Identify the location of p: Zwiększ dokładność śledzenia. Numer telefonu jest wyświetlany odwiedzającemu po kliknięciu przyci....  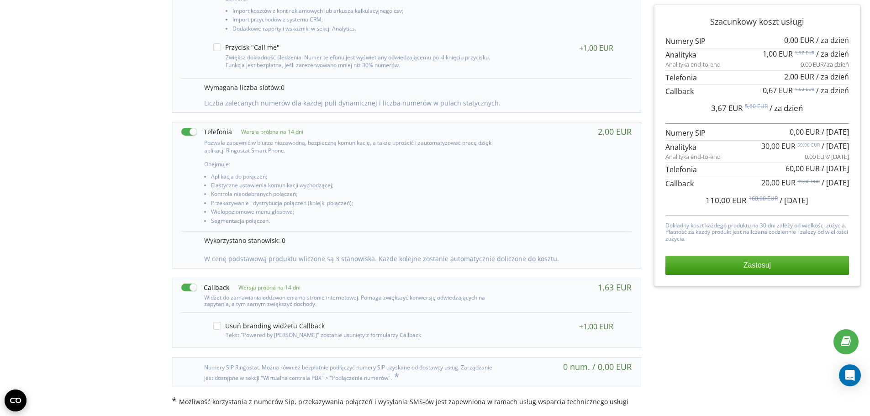
(360, 61).